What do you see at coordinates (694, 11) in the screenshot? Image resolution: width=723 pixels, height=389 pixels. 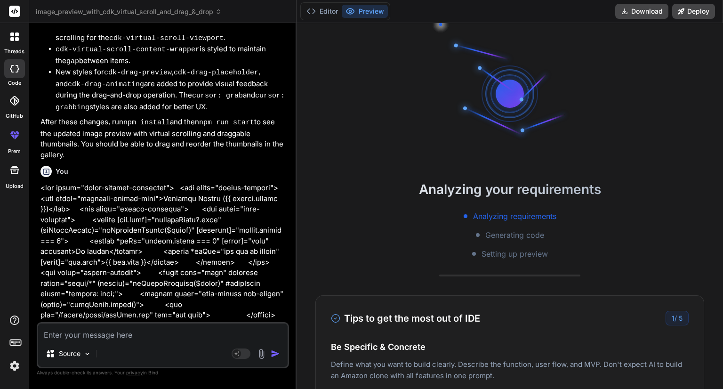 I see `button: Deploy` at bounding box center [694, 11].